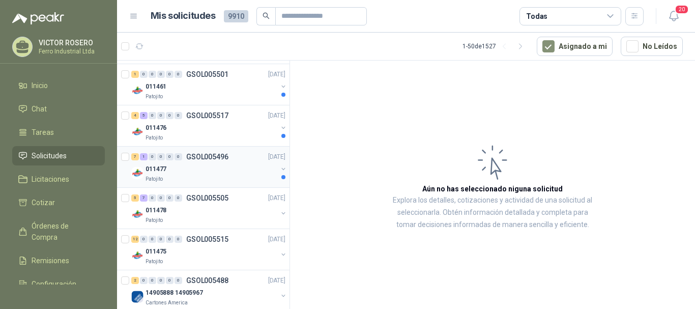  What do you see at coordinates (43, 132) in the screenshot?
I see `span: Tareas` at bounding box center [43, 132].